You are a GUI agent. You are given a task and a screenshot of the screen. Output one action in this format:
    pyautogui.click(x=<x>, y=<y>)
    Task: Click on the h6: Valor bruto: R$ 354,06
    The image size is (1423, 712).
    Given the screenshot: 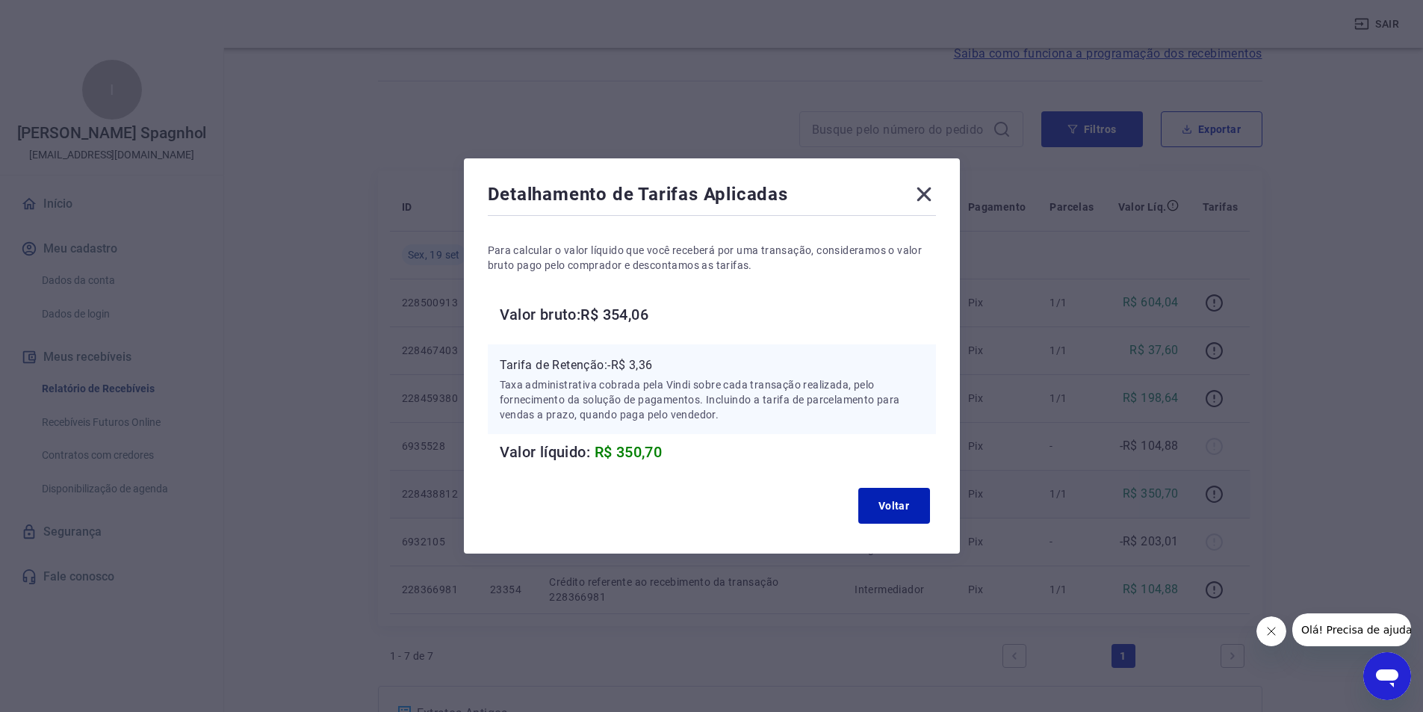 What is the action you would take?
    pyautogui.click(x=718, y=315)
    